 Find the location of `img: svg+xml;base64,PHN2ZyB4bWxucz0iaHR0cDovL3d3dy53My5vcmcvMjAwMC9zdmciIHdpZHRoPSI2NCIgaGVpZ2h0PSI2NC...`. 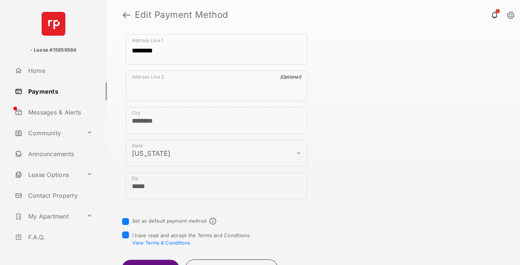

img: svg+xml;base64,PHN2ZyB4bWxucz0iaHR0cDovL3d3dy53My5vcmcvMjAwMC9zdmciIHdpZHRoPSI2NCIgaGVpZ2h0PSI2NC... is located at coordinates (53, 24).